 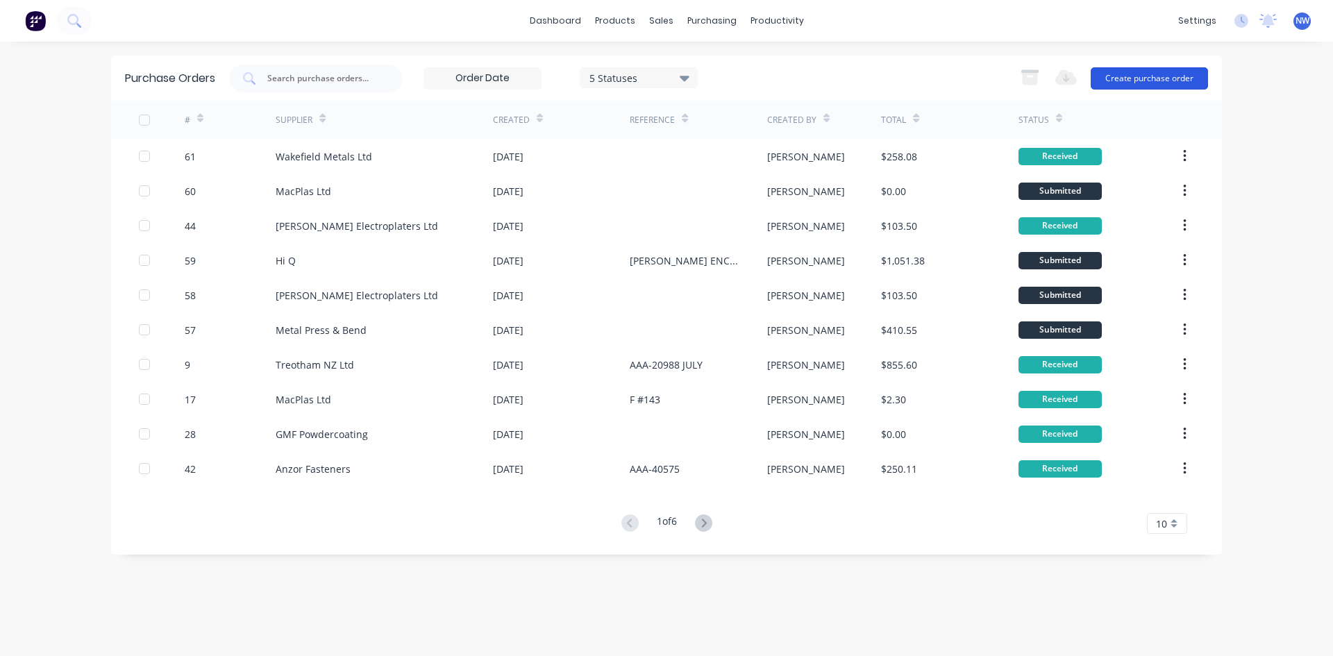 What do you see at coordinates (1197, 21) in the screenshot?
I see `div: settings` at bounding box center [1197, 21].